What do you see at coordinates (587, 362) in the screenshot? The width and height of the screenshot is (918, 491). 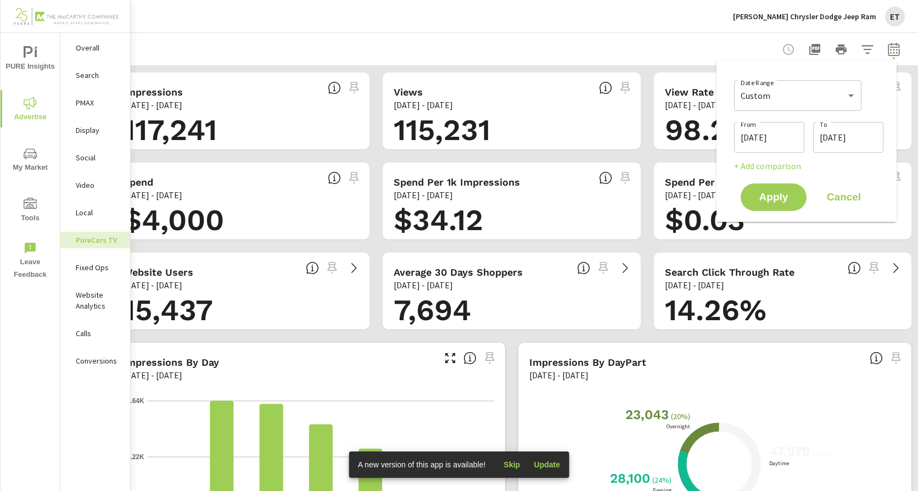 I see `h5: Impressions by DayPart` at bounding box center [587, 362].